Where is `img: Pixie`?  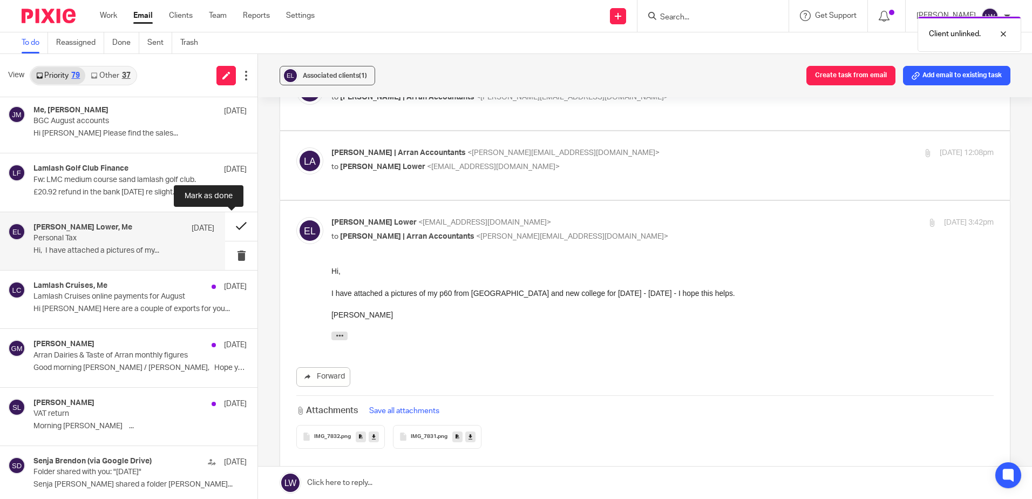
img: Pixie is located at coordinates (49, 16).